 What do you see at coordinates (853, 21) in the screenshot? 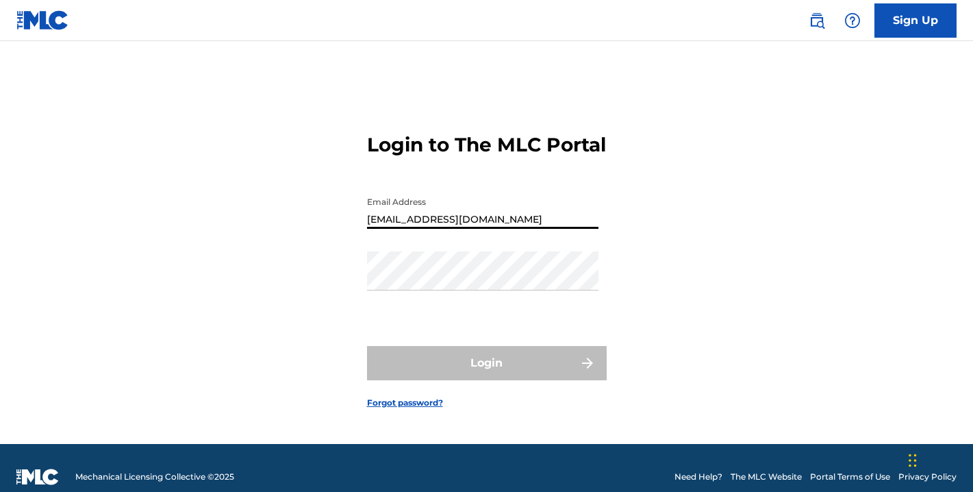
I see `img: help` at bounding box center [853, 21].